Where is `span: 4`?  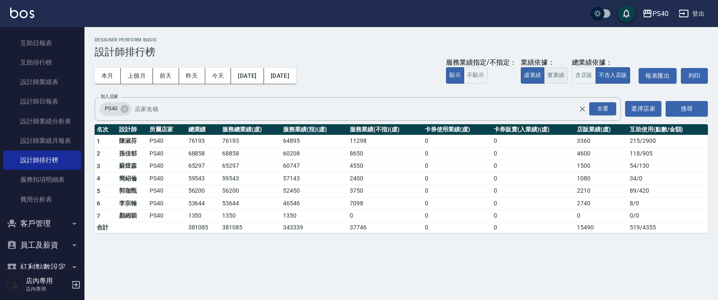
span: 4 is located at coordinates (98, 178).